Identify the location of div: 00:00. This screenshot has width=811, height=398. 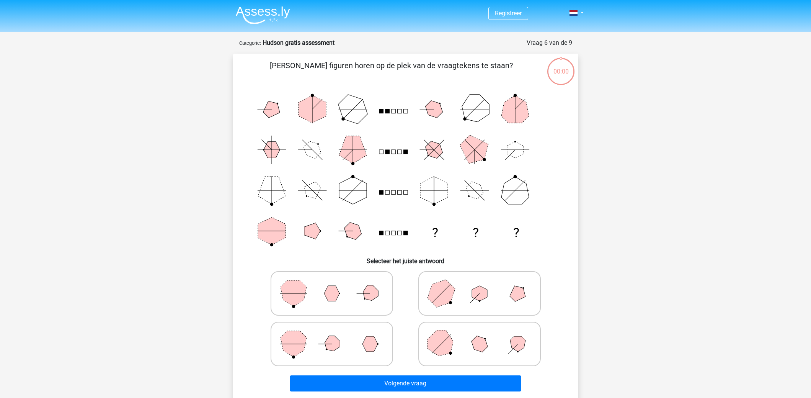
(561, 67).